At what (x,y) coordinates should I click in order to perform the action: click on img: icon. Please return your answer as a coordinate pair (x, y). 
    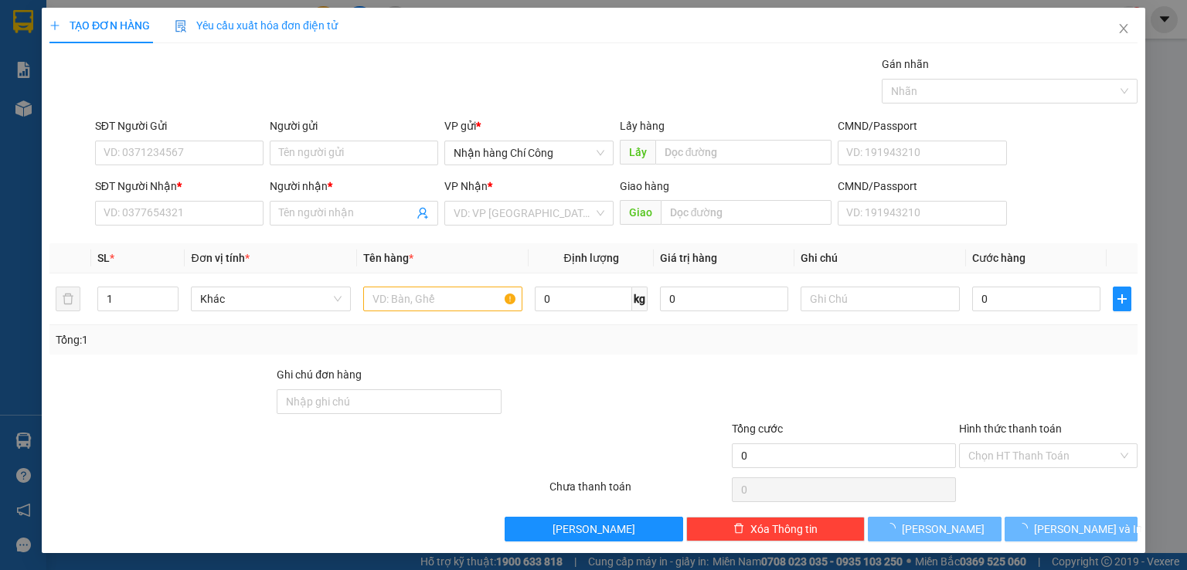
    Looking at the image, I should click on (181, 26).